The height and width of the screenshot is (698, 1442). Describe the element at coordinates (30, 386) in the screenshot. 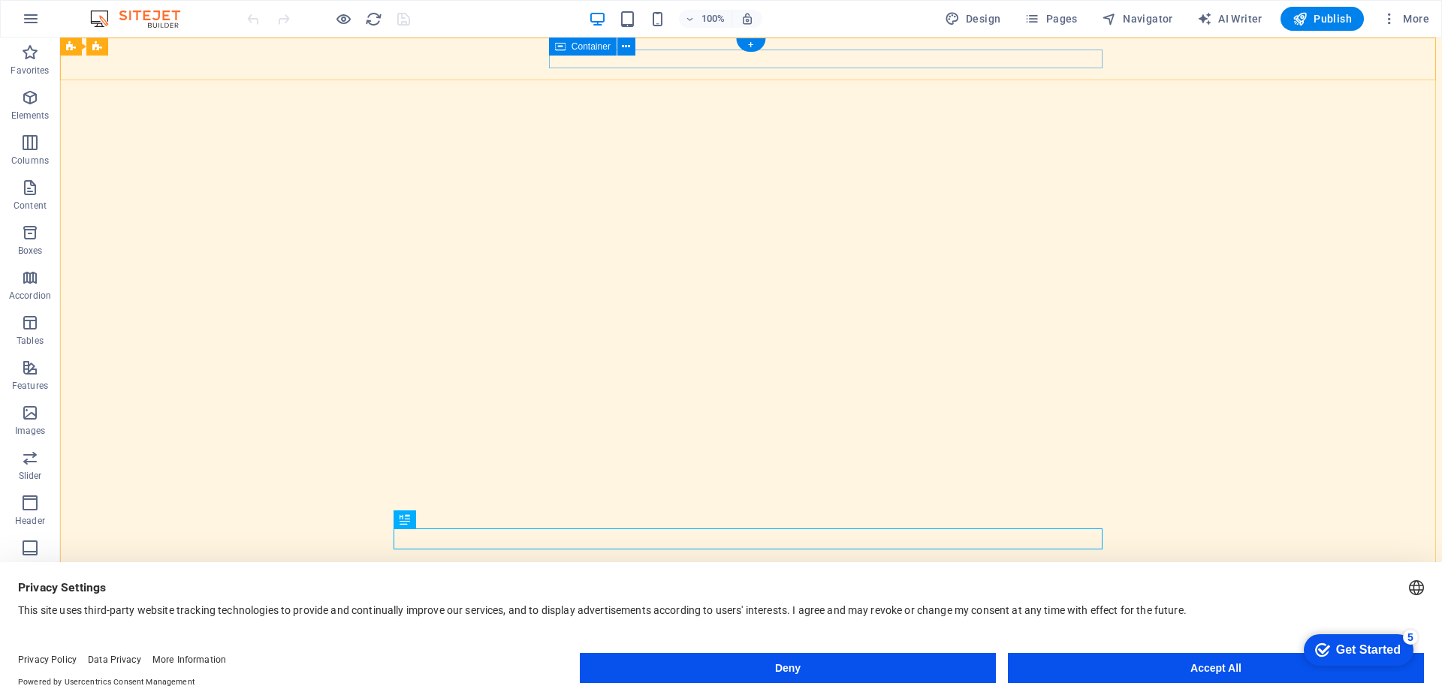

I see `p: Features` at that location.